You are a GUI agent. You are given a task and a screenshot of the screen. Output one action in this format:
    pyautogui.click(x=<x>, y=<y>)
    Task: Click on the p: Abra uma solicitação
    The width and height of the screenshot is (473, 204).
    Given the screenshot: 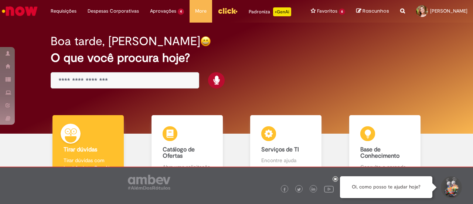 What is the action you would take?
    pyautogui.click(x=187, y=167)
    